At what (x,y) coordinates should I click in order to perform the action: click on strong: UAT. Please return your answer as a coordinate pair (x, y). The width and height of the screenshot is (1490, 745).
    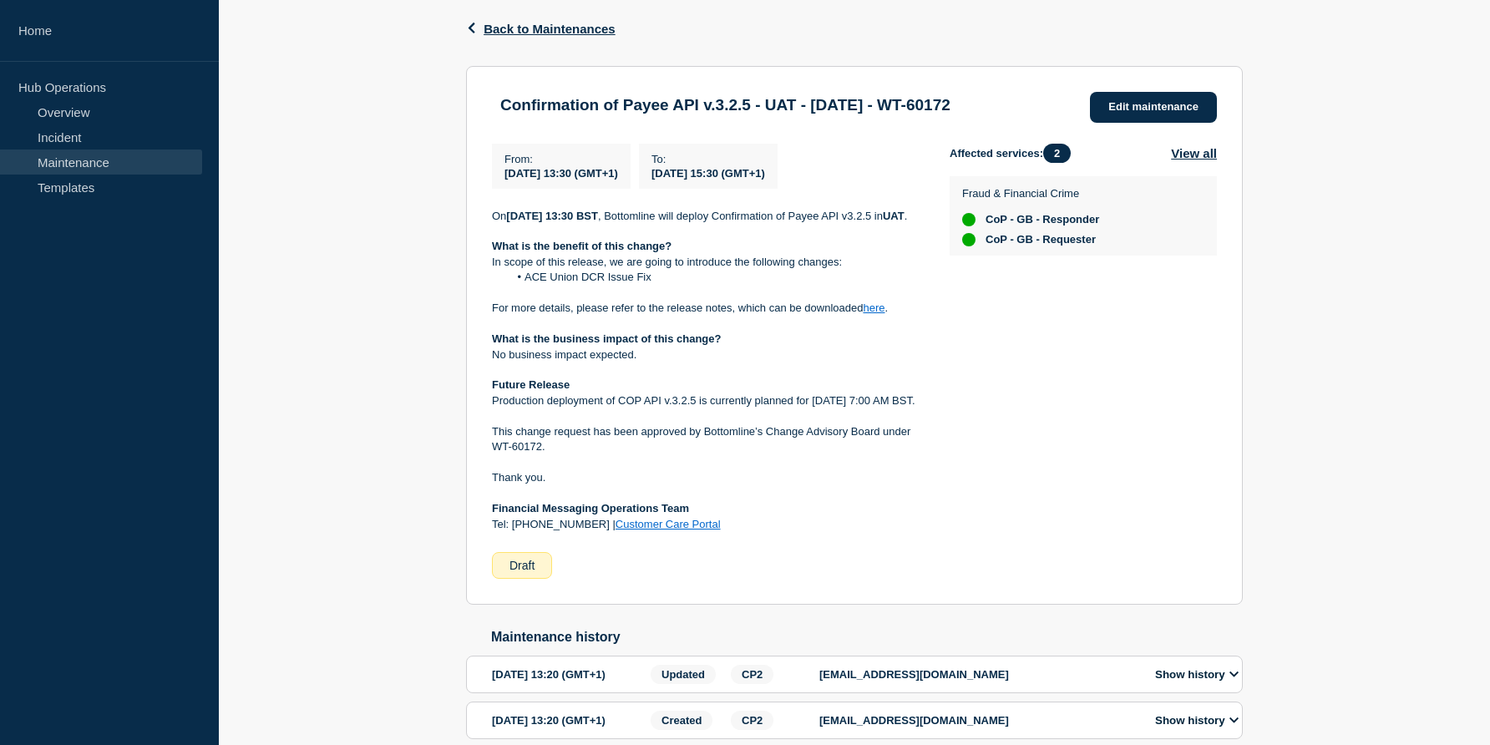
    Looking at the image, I should click on (893, 215).